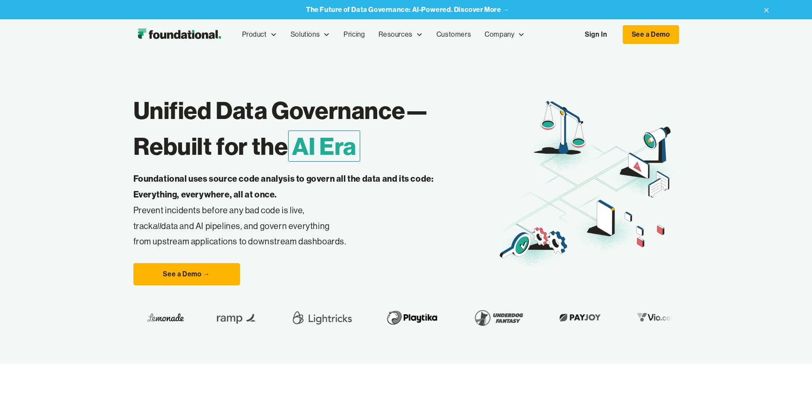 This screenshot has height=403, width=812. I want to click on a: Pricing, so click(354, 35).